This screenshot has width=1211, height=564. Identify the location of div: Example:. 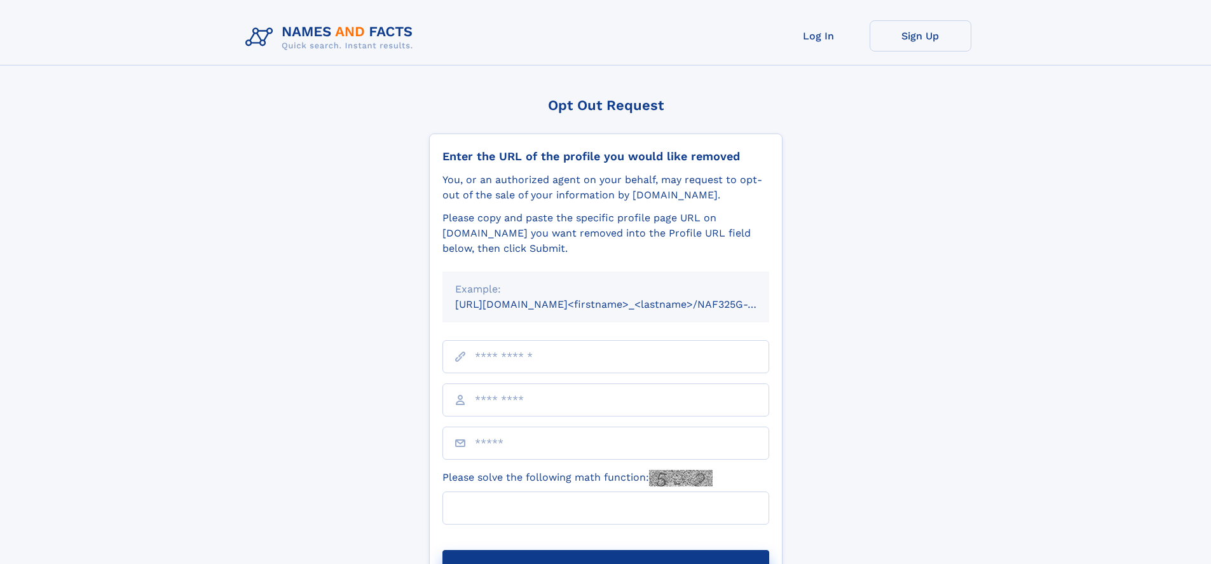
(606, 289).